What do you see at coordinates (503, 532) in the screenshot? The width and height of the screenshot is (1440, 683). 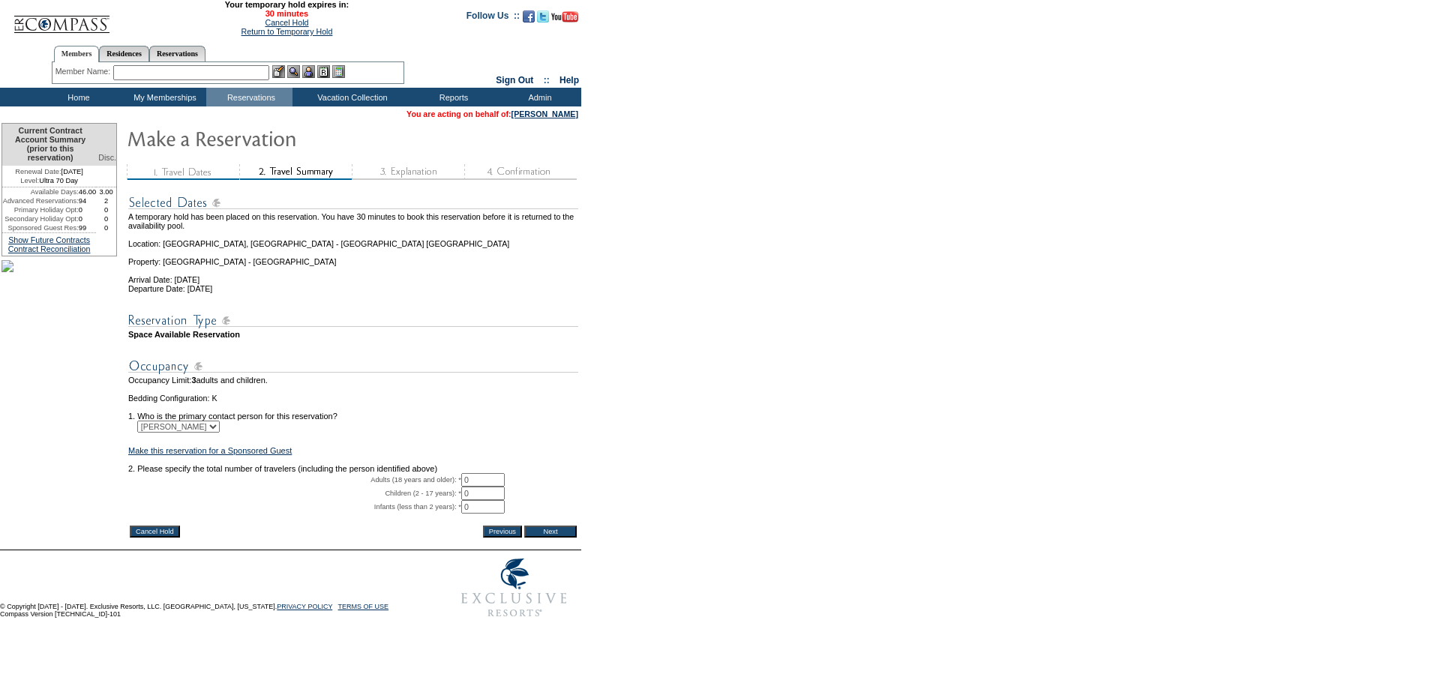 I see `input: Previous` at bounding box center [503, 532].